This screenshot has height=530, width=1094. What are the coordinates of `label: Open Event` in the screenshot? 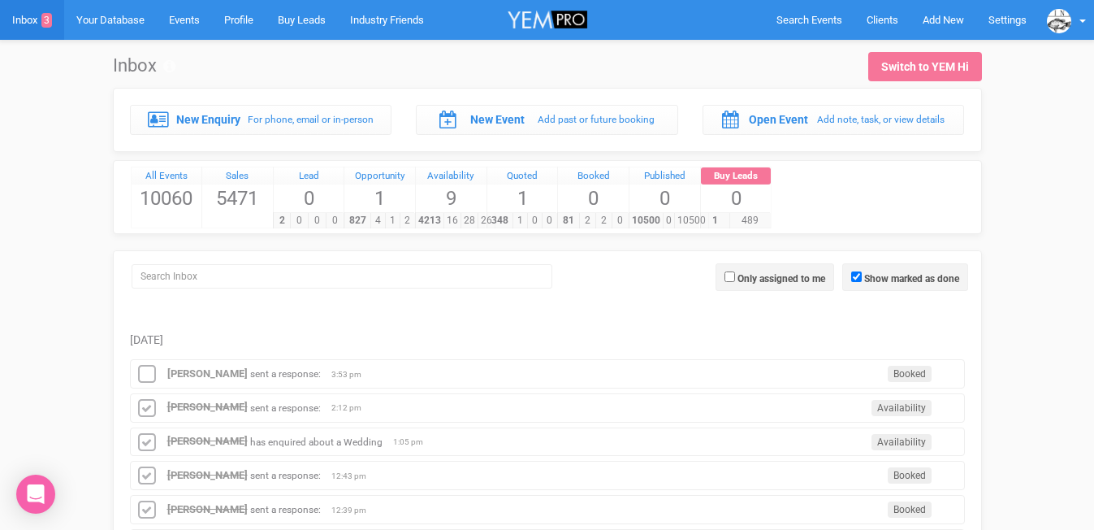 It's located at (778, 119).